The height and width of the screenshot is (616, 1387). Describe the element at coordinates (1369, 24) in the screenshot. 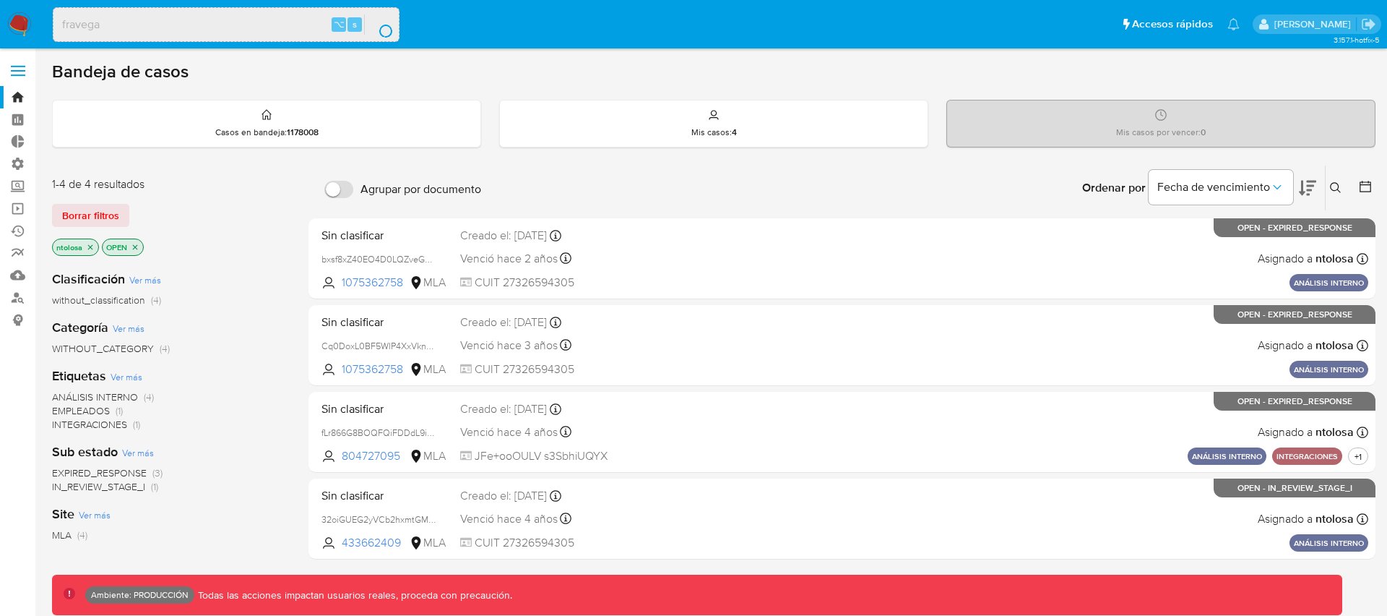

I see `a: Salir` at that location.